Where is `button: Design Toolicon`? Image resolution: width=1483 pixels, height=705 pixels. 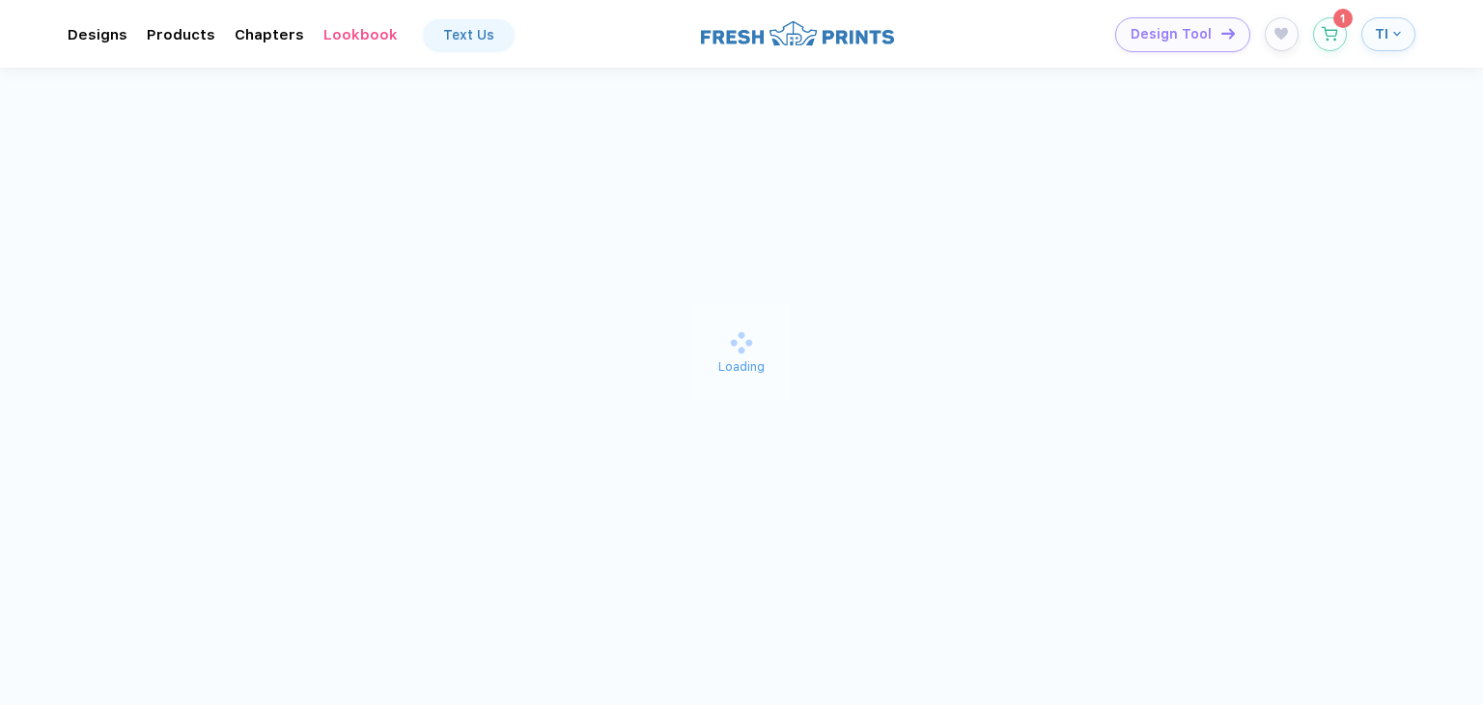 button: Design Toolicon is located at coordinates (1183, 35).